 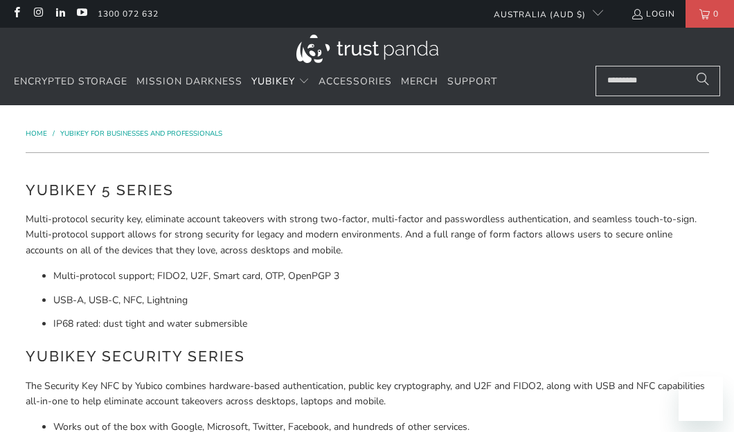 What do you see at coordinates (367, 235) in the screenshot?
I see `p: Multi-protocol security key, eliminate account takeovers with strong two-factor, multi-factor and...` at bounding box center [367, 235].